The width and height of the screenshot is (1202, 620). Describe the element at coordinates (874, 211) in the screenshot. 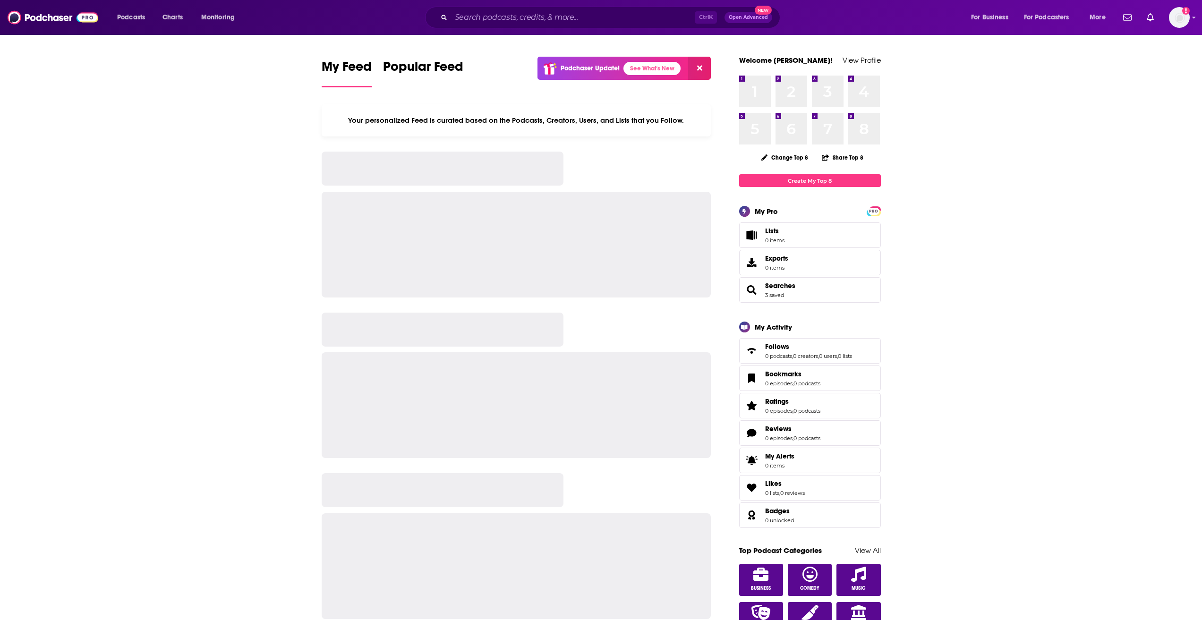

I see `span: PRO` at that location.